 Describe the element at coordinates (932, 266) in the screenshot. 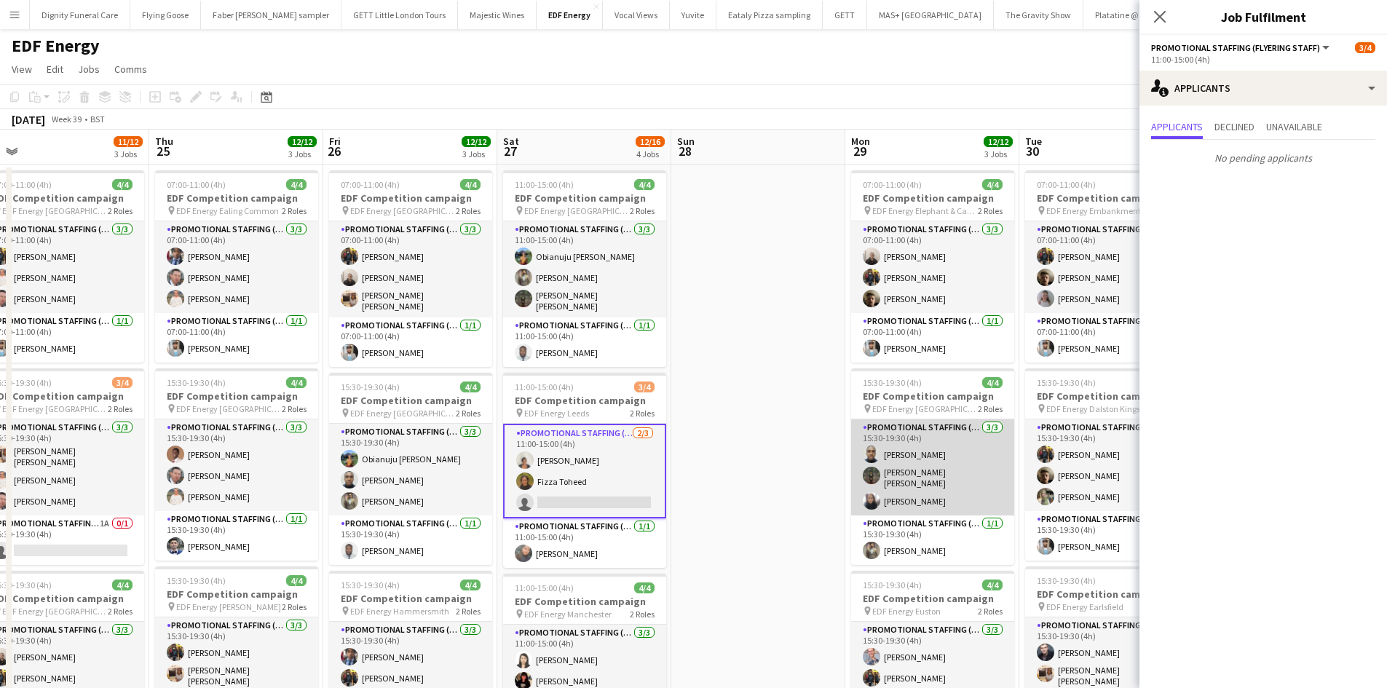

I see `div: 07:00-11:00 (4h)4/4EDF Competition campaign EDF Energy Elephant & Castle2 RolesPromotional Staffi...` at that location.